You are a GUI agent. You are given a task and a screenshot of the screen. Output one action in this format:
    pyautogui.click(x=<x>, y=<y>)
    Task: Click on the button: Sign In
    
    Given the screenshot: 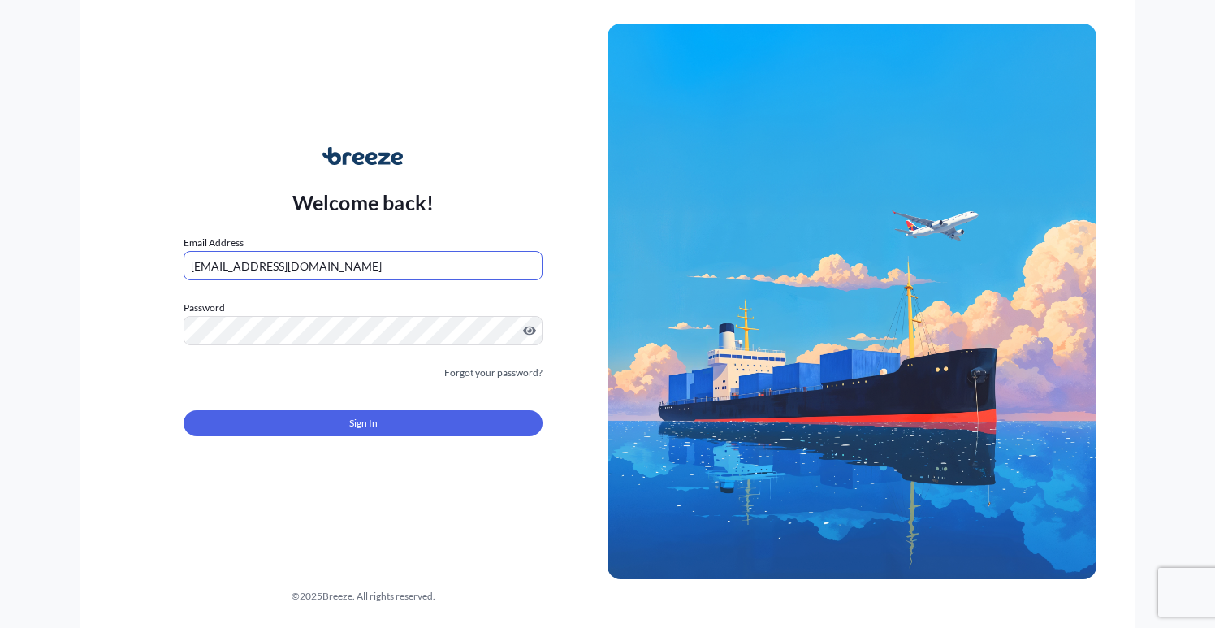 What is the action you would take?
    pyautogui.click(x=363, y=423)
    